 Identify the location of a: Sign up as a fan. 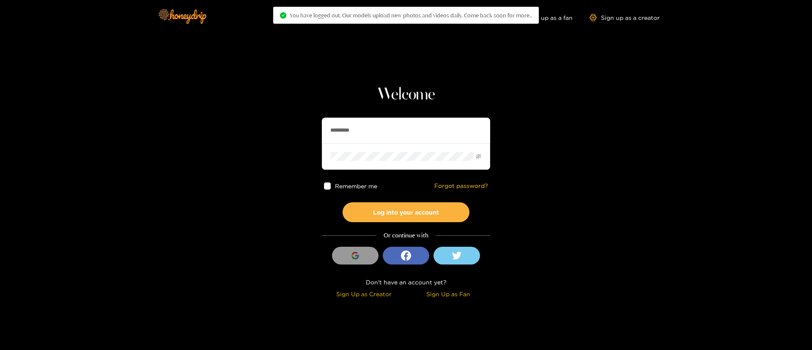
(543, 17).